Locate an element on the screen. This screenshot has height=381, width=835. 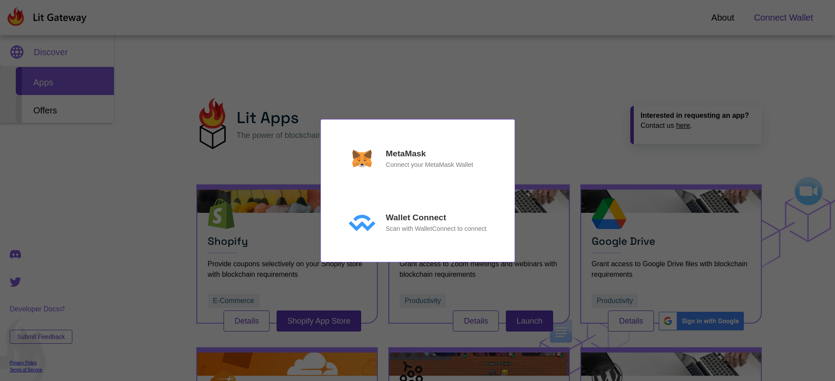
img: svg+xml;base64,PHN2ZyBoZWlnaHQ9IjI0NiIgdmlld0JveD0iMCAwIDQwMCAyNDYiIHdpZHRoPSI0MDAiIHhtbG5zPSJodH... is located at coordinates (362, 223).